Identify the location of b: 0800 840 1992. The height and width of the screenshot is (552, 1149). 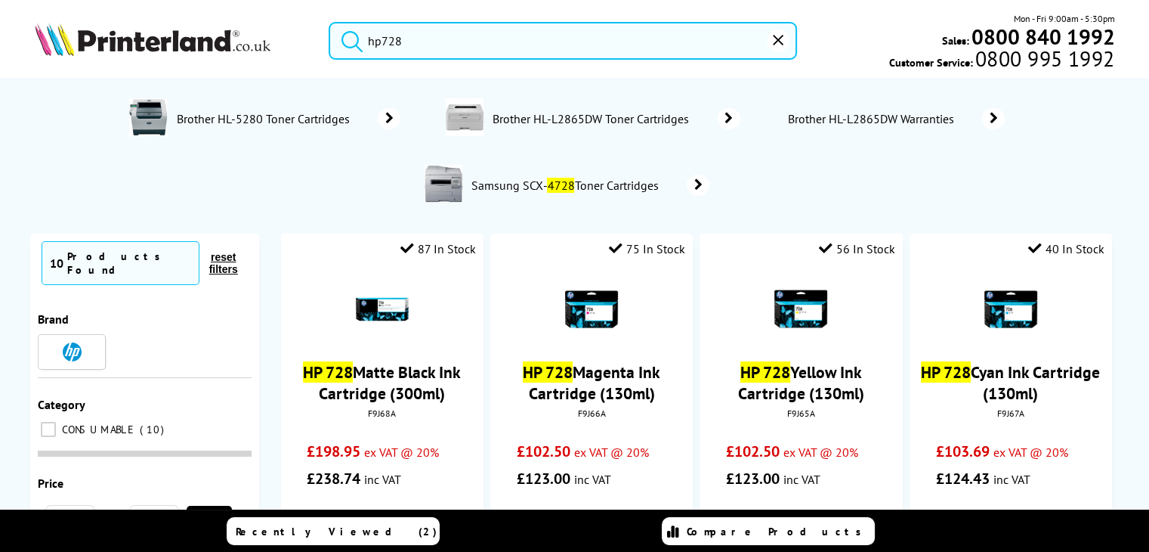
(1043, 36).